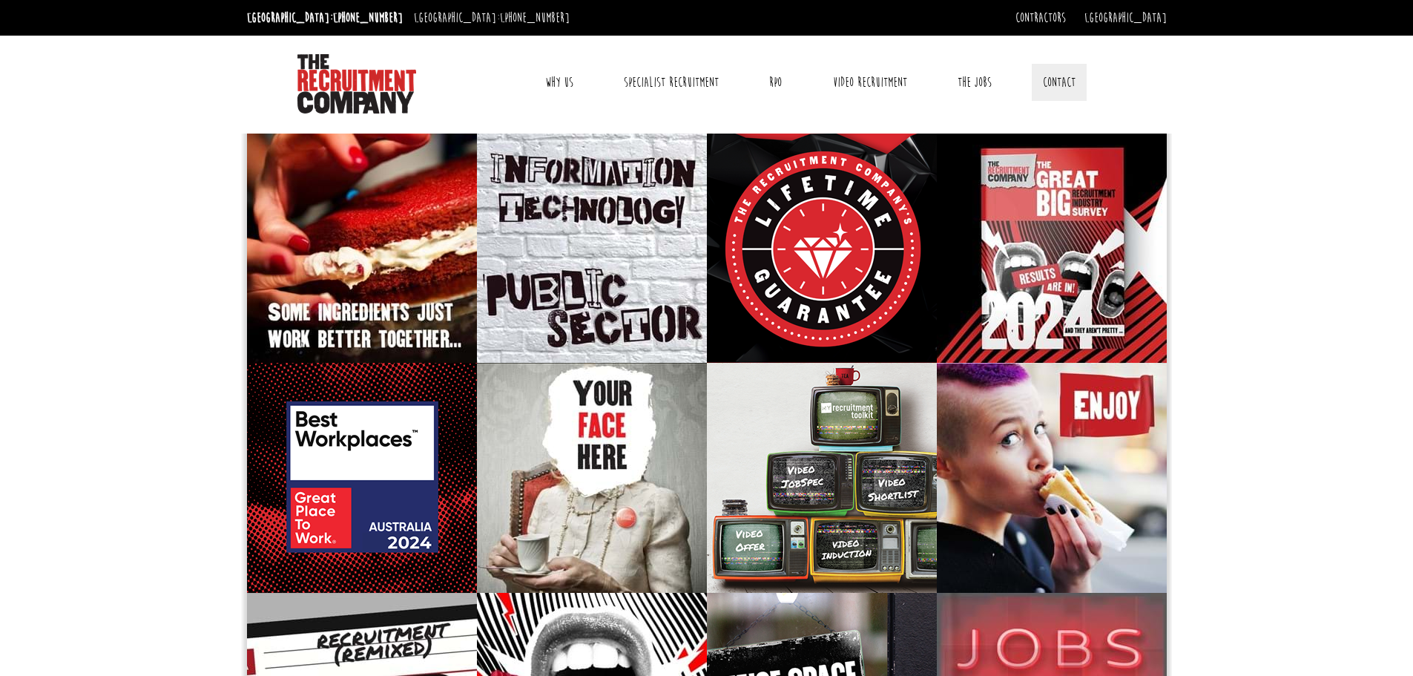 Image resolution: width=1413 pixels, height=676 pixels. I want to click on a: Contact, so click(1059, 82).